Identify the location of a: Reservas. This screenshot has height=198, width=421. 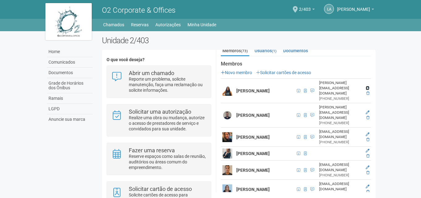
(140, 25).